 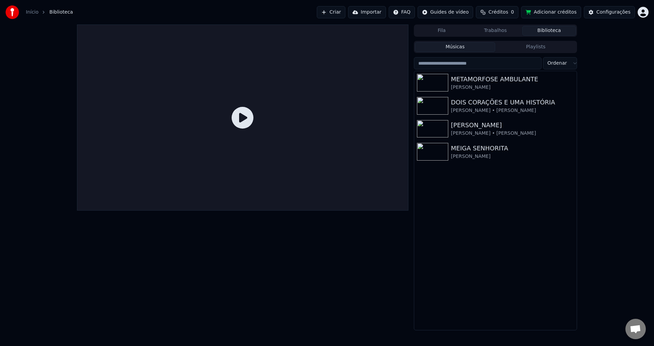 What do you see at coordinates (557, 63) in the screenshot?
I see `span: Ordenar` at bounding box center [557, 63].